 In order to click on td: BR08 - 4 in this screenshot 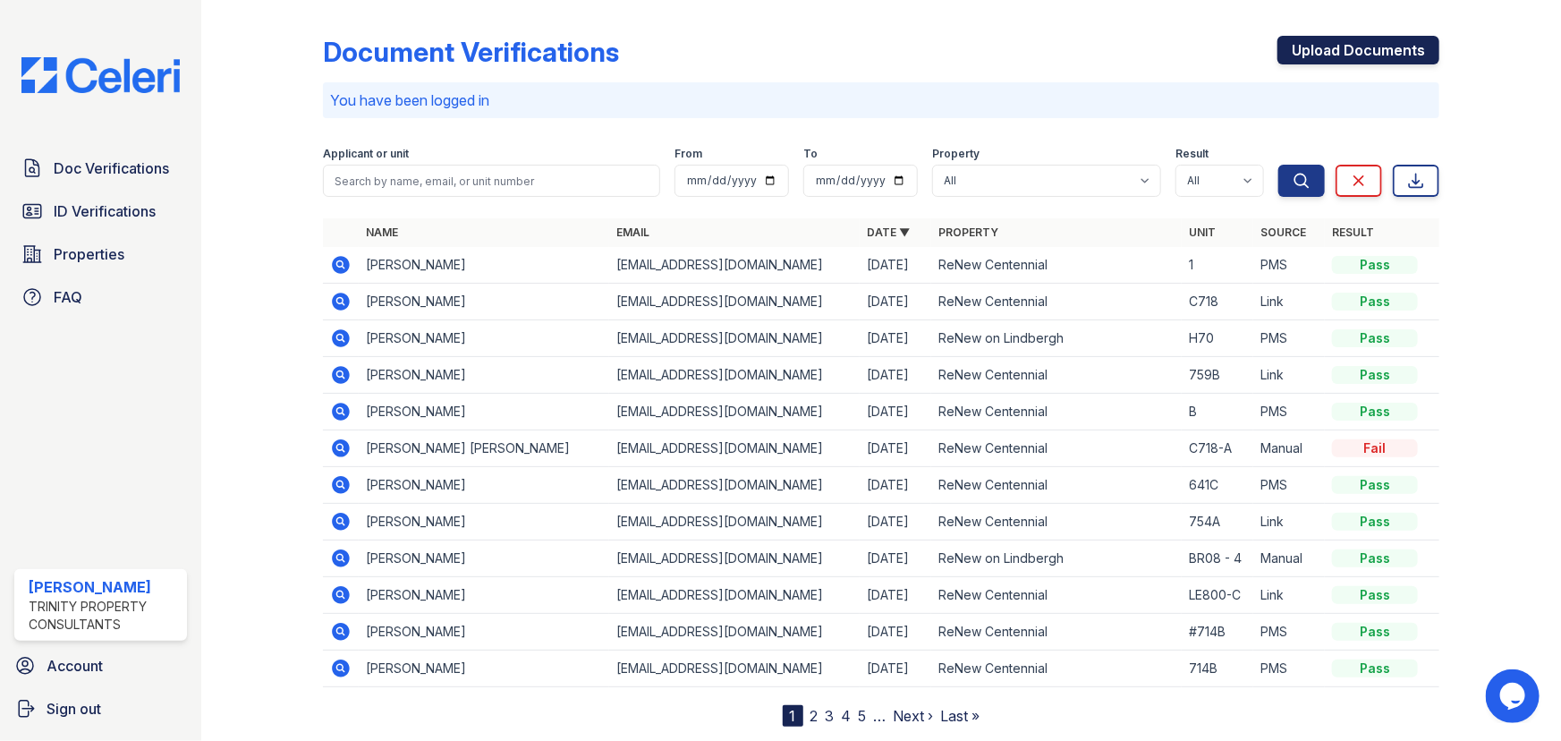, I will do `click(1218, 558)`.